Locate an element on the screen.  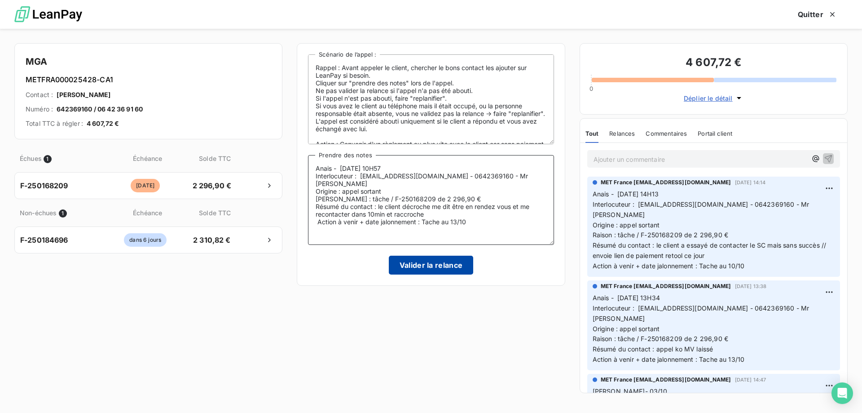
span: Total TTC à régler : is located at coordinates (54, 123).